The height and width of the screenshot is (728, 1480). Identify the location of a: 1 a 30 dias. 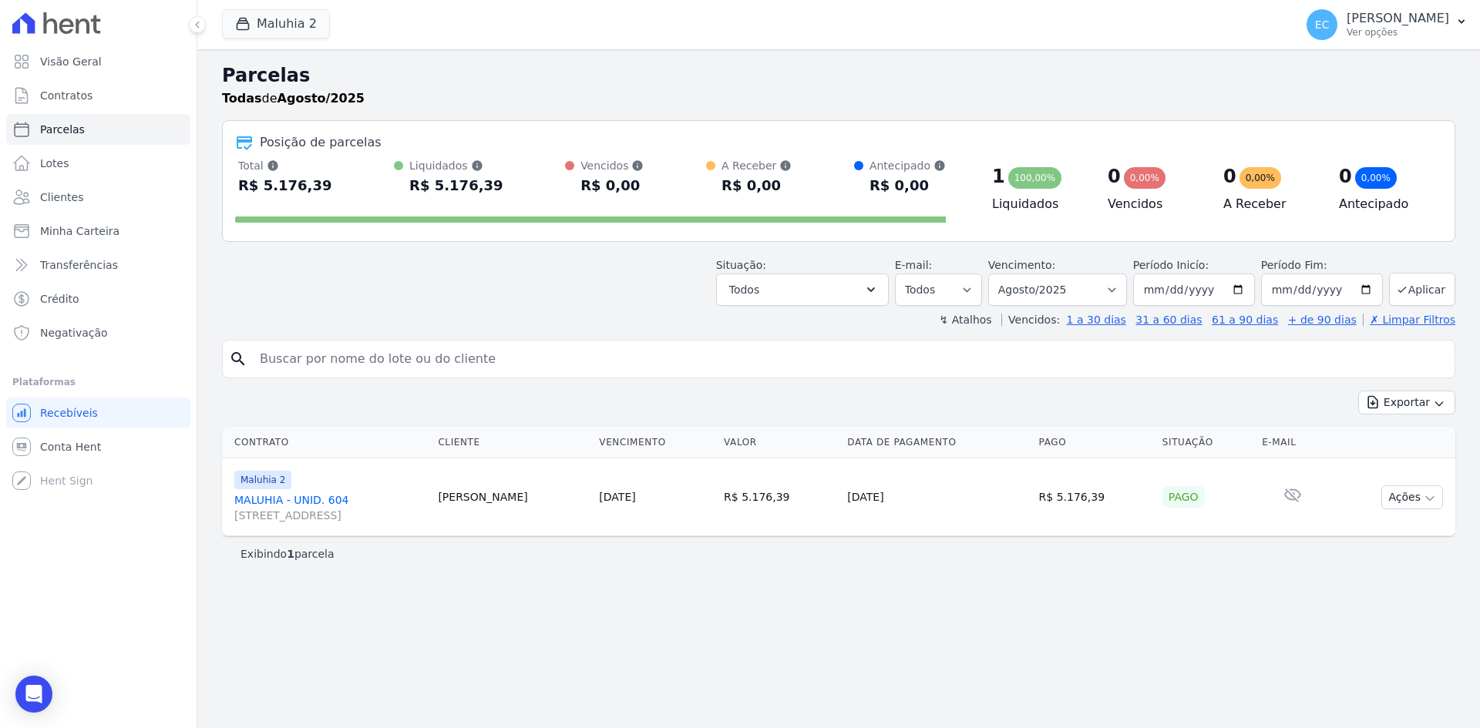
(1096, 320).